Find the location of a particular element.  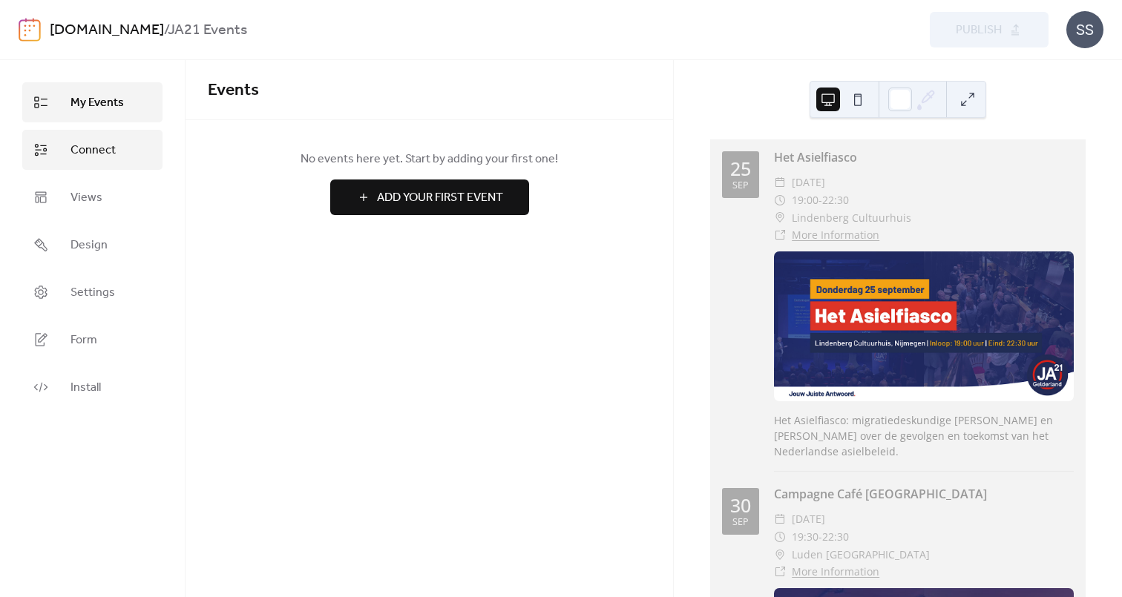

img: logo is located at coordinates (30, 30).